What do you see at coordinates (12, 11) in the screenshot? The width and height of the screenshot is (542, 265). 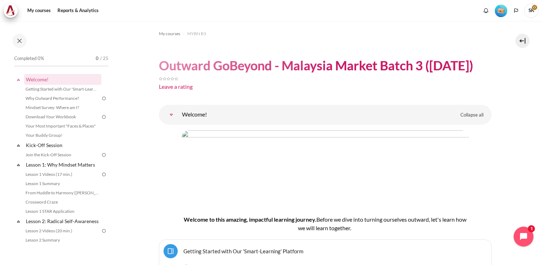 I see `a: Architeck Architeck` at bounding box center [12, 11].